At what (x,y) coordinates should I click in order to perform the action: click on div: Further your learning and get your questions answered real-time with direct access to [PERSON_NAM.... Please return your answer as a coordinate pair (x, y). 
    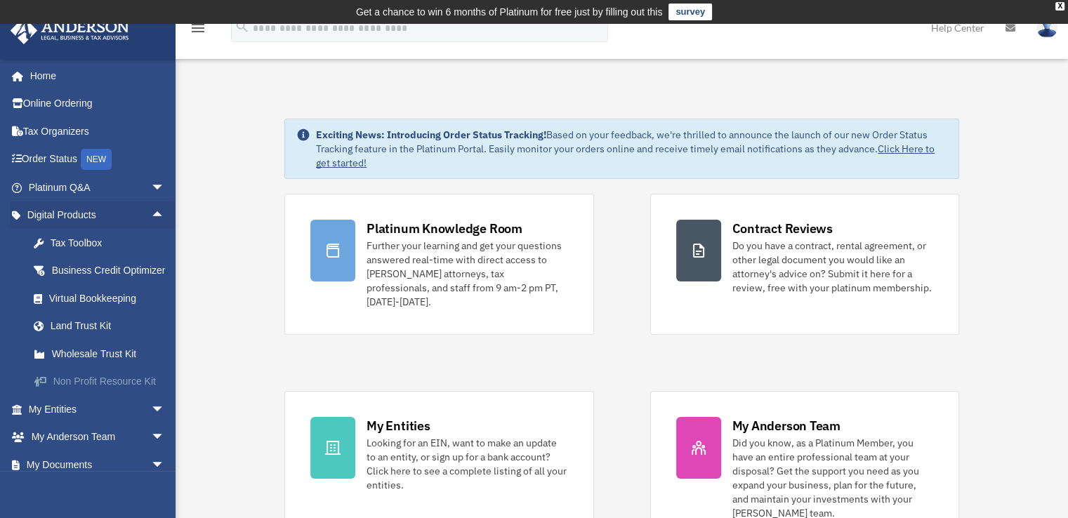
    Looking at the image, I should click on (467, 274).